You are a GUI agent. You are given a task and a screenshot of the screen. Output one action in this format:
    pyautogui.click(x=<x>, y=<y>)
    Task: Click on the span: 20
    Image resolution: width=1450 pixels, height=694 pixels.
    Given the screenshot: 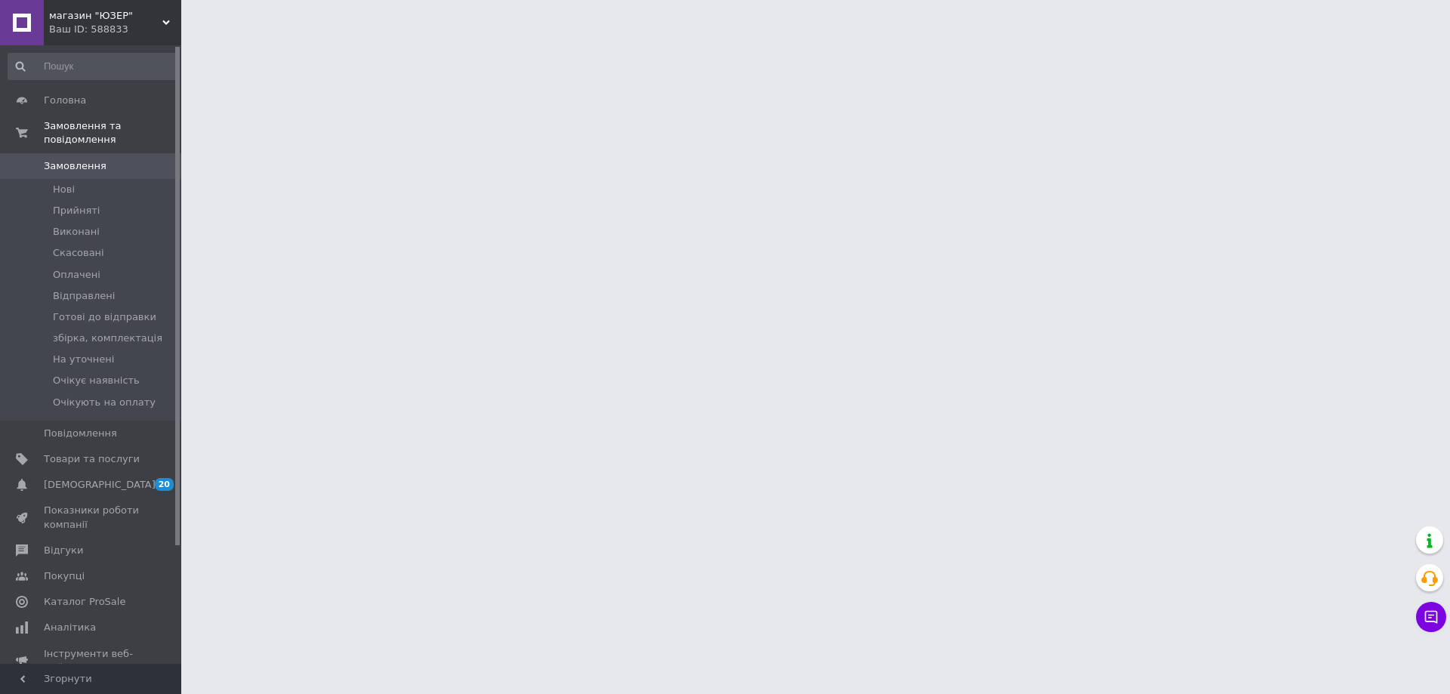 What is the action you would take?
    pyautogui.click(x=164, y=484)
    